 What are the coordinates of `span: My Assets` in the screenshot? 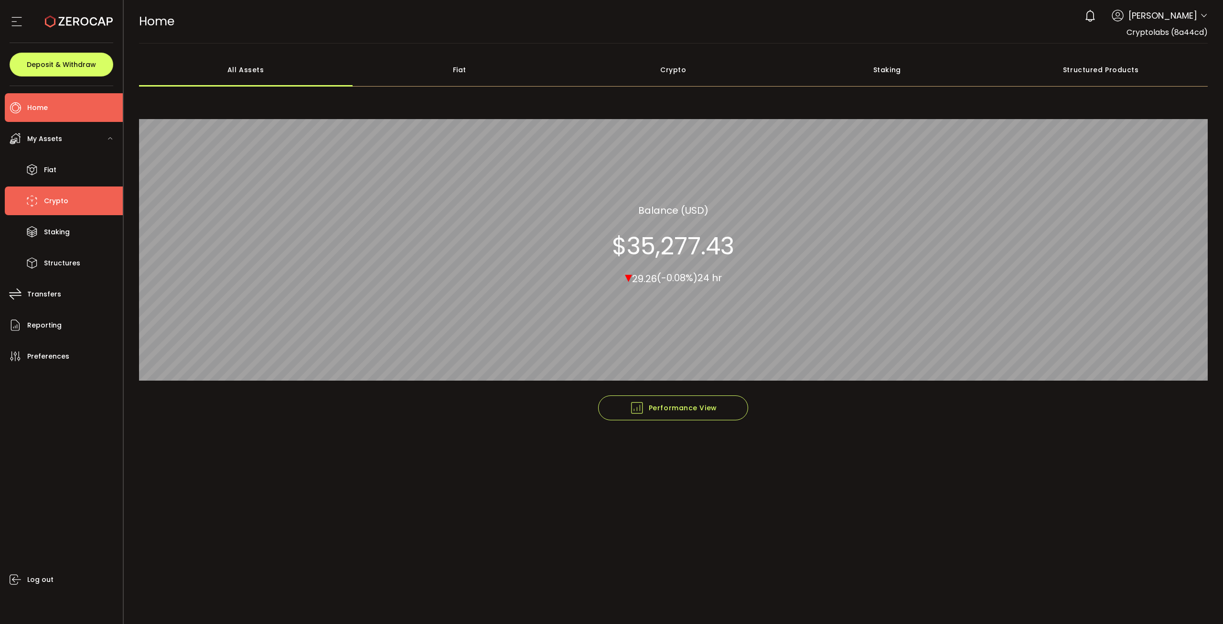 It's located at (44, 139).